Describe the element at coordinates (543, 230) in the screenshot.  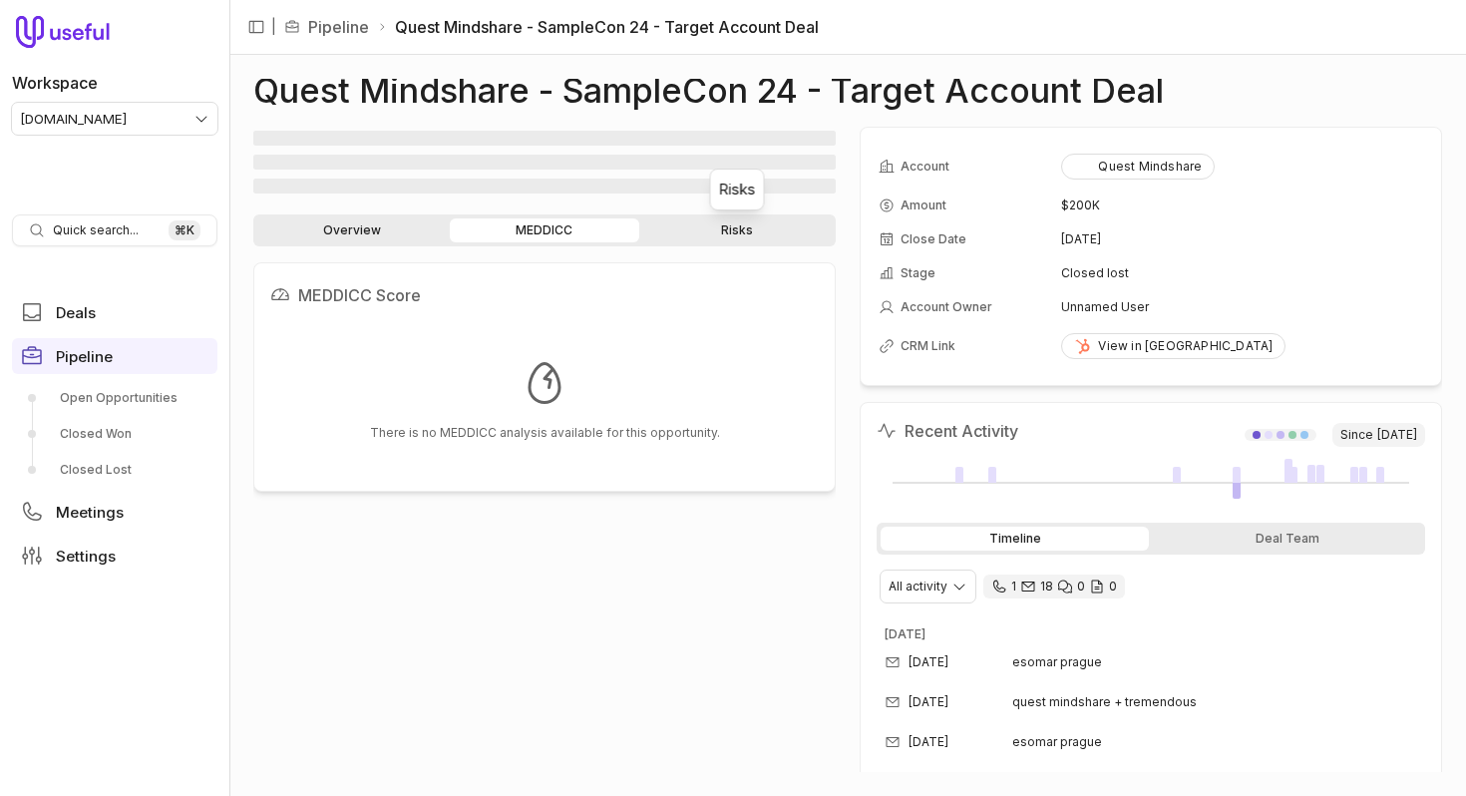
I see `a: MEDDICC` at that location.